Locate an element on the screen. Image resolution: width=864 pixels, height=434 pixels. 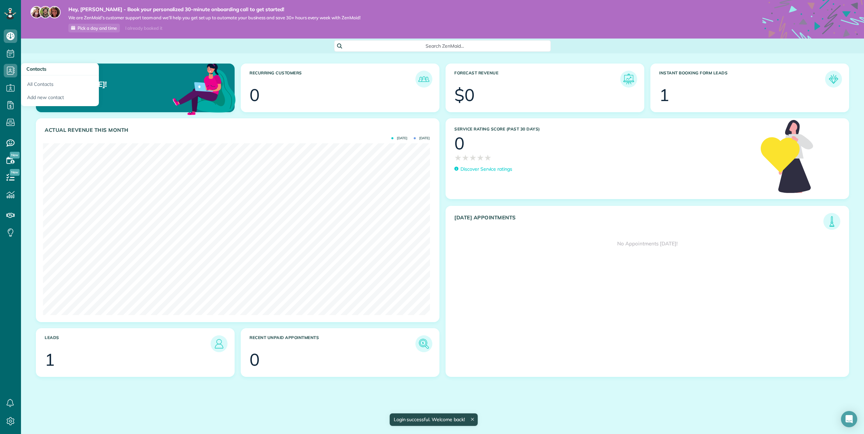
img: dashboard_welcome-42a62b7d889689a78055ac9021e634bf52bae3f8056760290aed330b23ab8690.png is located at coordinates (204, 89).